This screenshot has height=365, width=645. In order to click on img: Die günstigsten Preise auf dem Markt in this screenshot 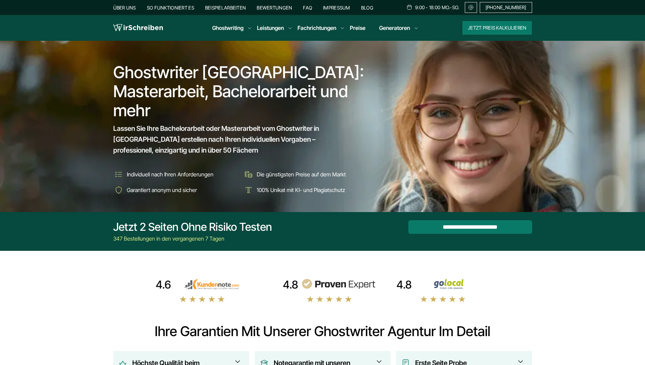, I will do `click(249, 175)`.